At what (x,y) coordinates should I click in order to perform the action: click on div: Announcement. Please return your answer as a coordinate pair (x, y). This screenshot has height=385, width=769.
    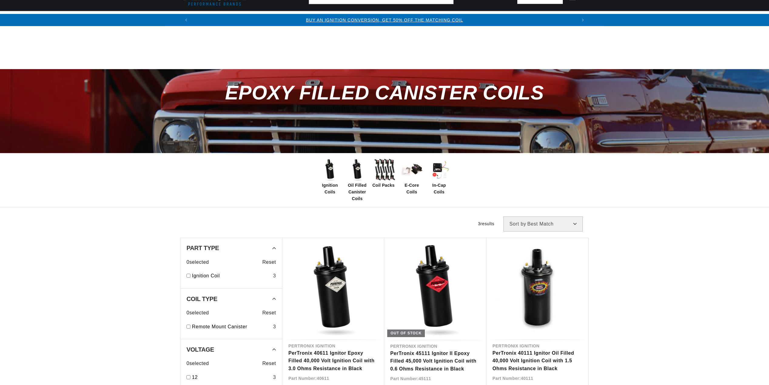
    Looking at the image, I should click on (384, 20).